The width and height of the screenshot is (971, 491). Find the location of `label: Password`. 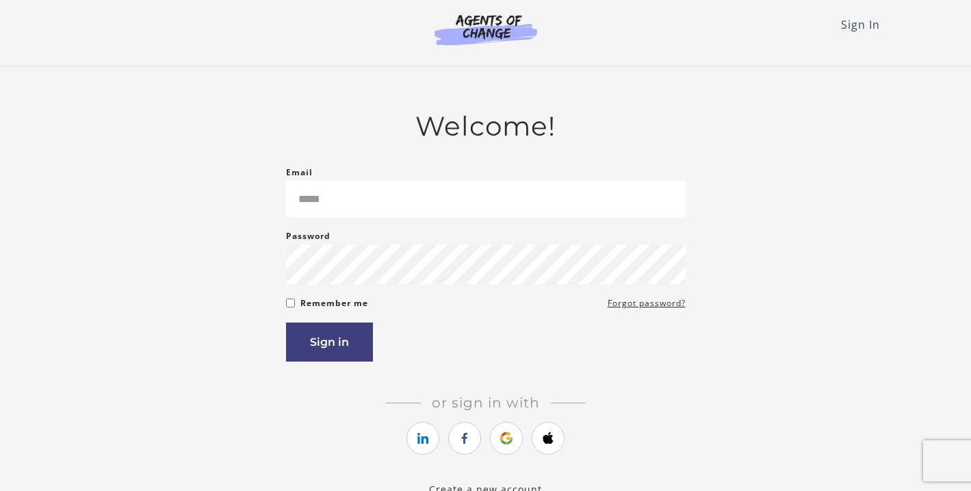

label: Password is located at coordinates (308, 236).